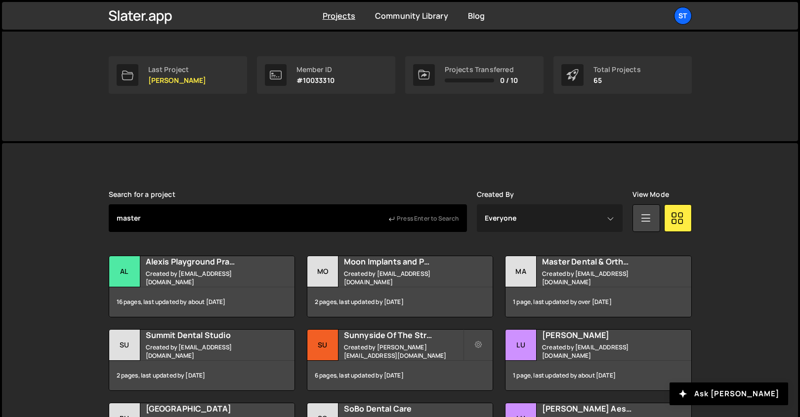 This screenshot has height=417, width=800. What do you see at coordinates (601, 262) in the screenshot?
I see `h2: Master Dental & Orthodontics` at bounding box center [601, 262].